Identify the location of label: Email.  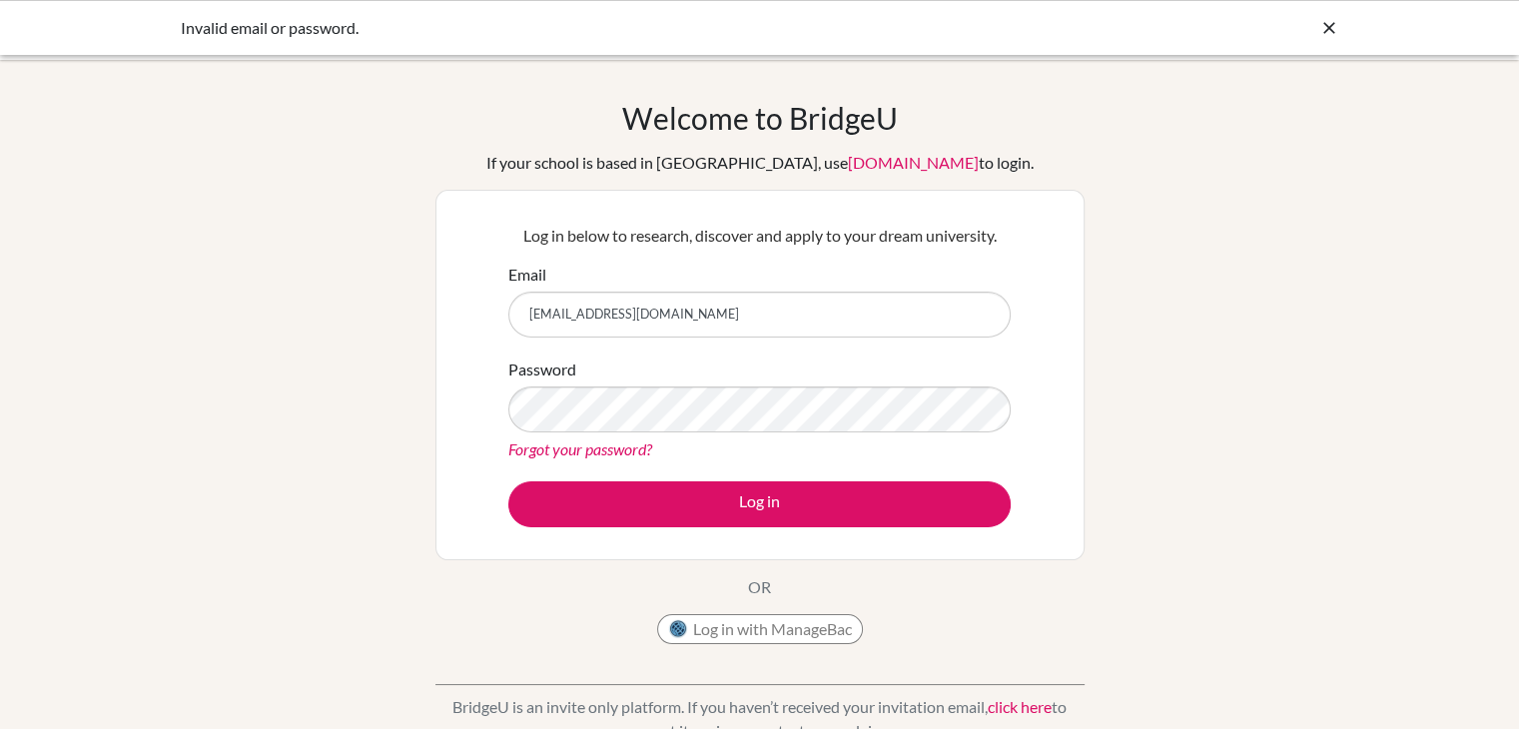
(527, 275).